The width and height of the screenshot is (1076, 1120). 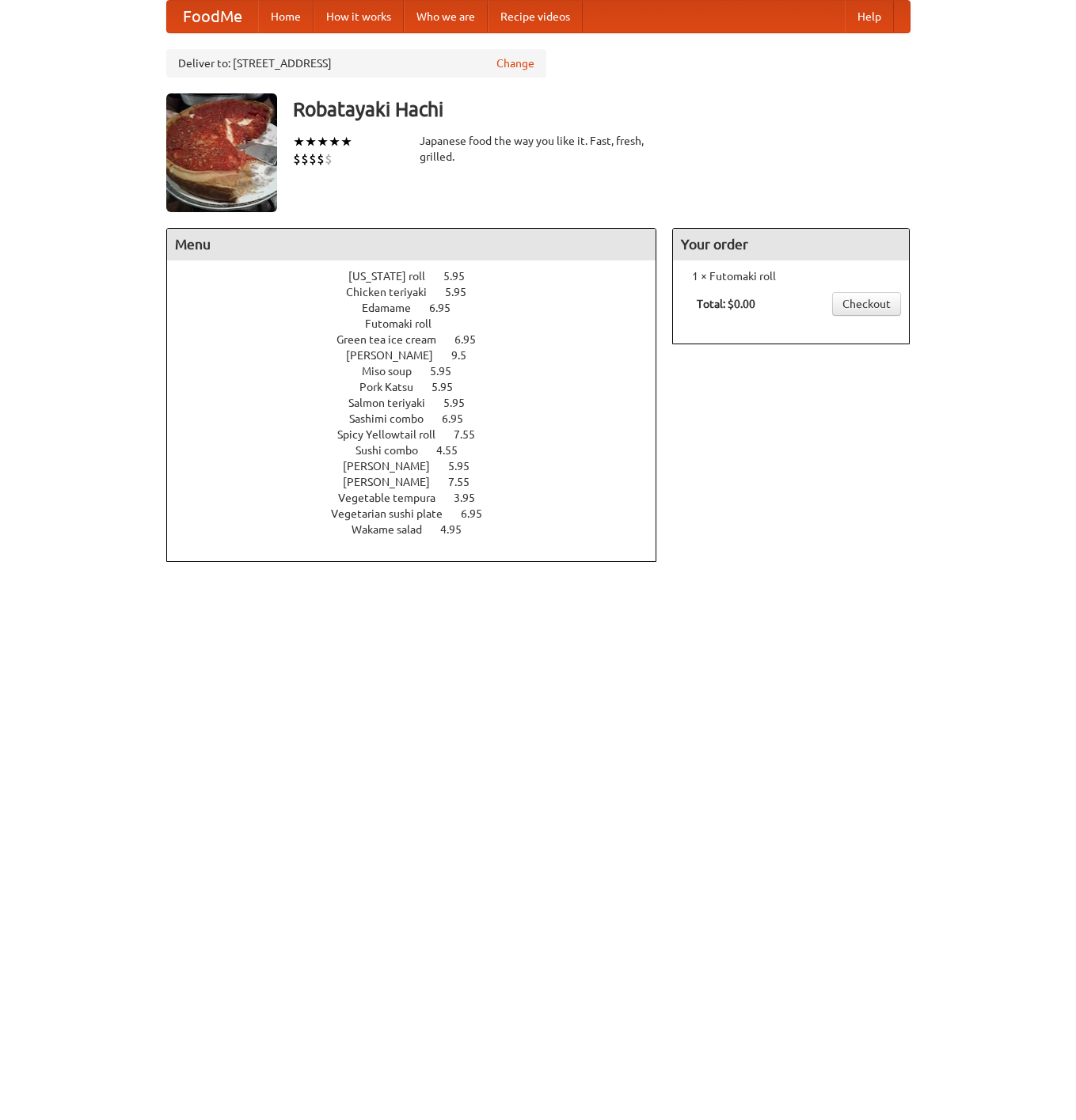 What do you see at coordinates (869, 16) in the screenshot?
I see `a: Help` at bounding box center [869, 16].